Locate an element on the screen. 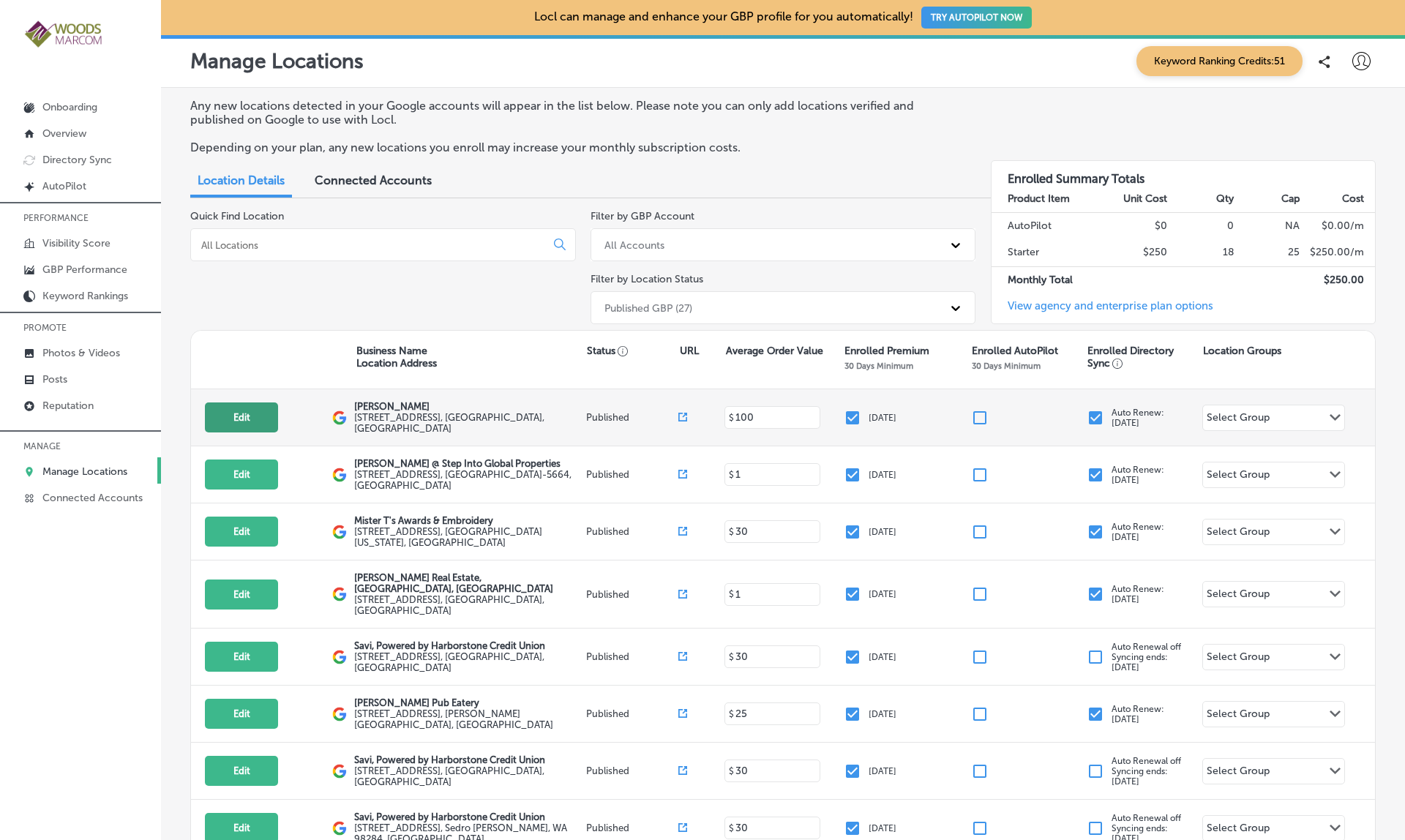 The image size is (1405, 840). span: Location Details is located at coordinates (241, 180).